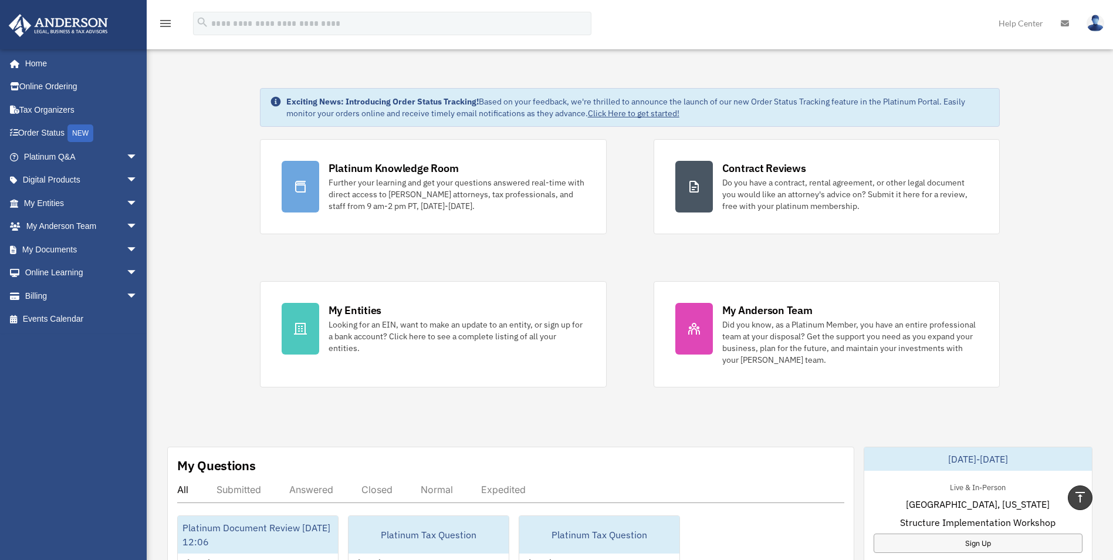 This screenshot has height=560, width=1113. What do you see at coordinates (383, 101) in the screenshot?
I see `strong: Exciting News: Introducing Order Status Tracking!` at bounding box center [383, 101].